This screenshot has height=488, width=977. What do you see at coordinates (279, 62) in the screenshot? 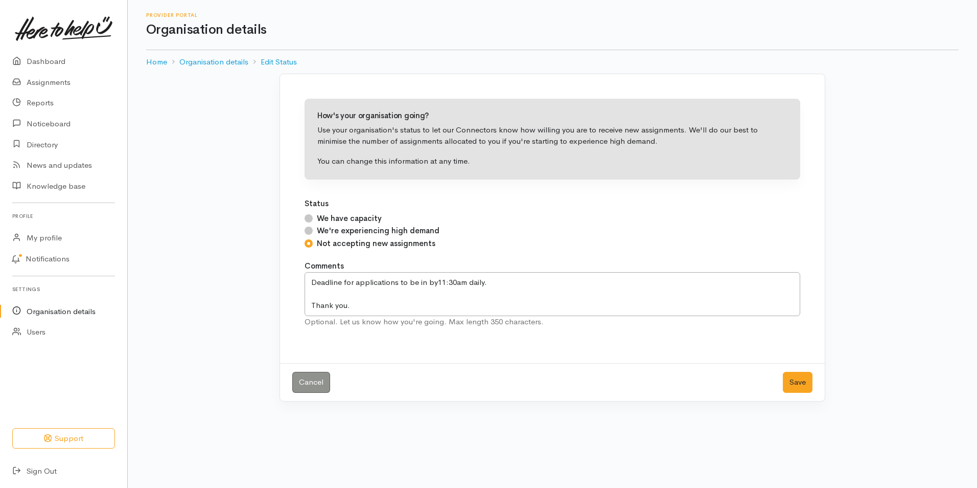
I see `a: Edit Status` at bounding box center [279, 62].